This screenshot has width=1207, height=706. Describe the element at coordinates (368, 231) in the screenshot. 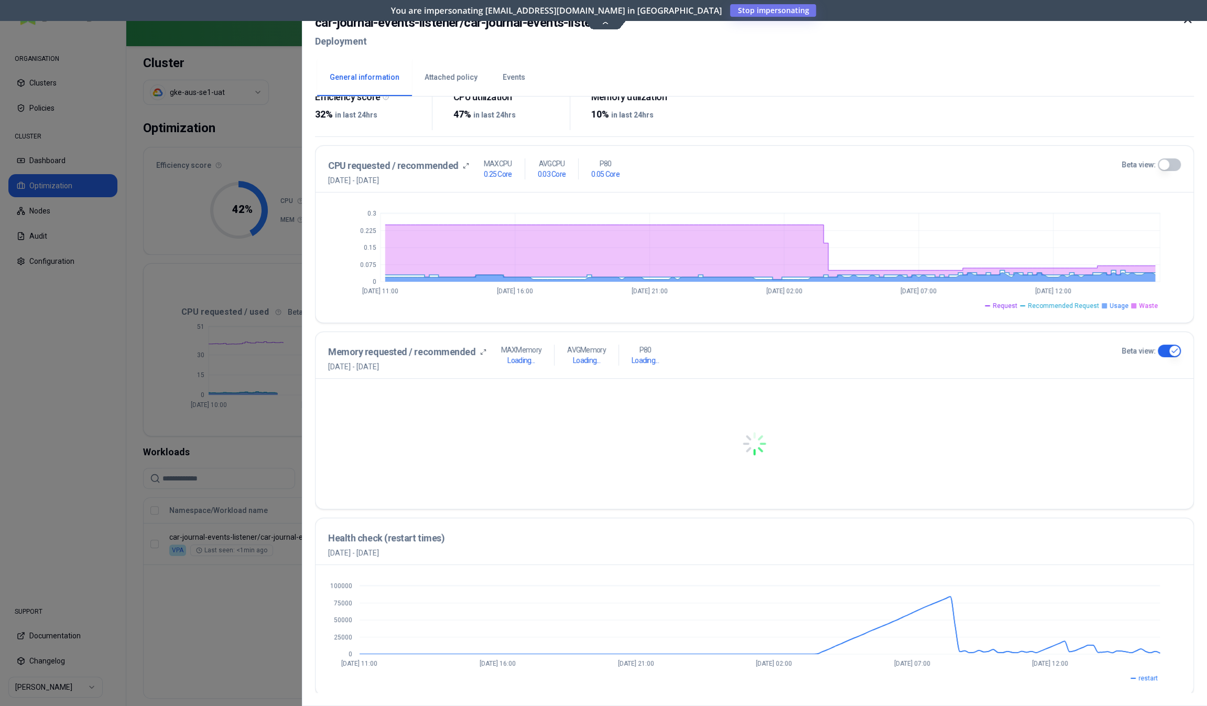

I see `tspan: 0.225` at that location.